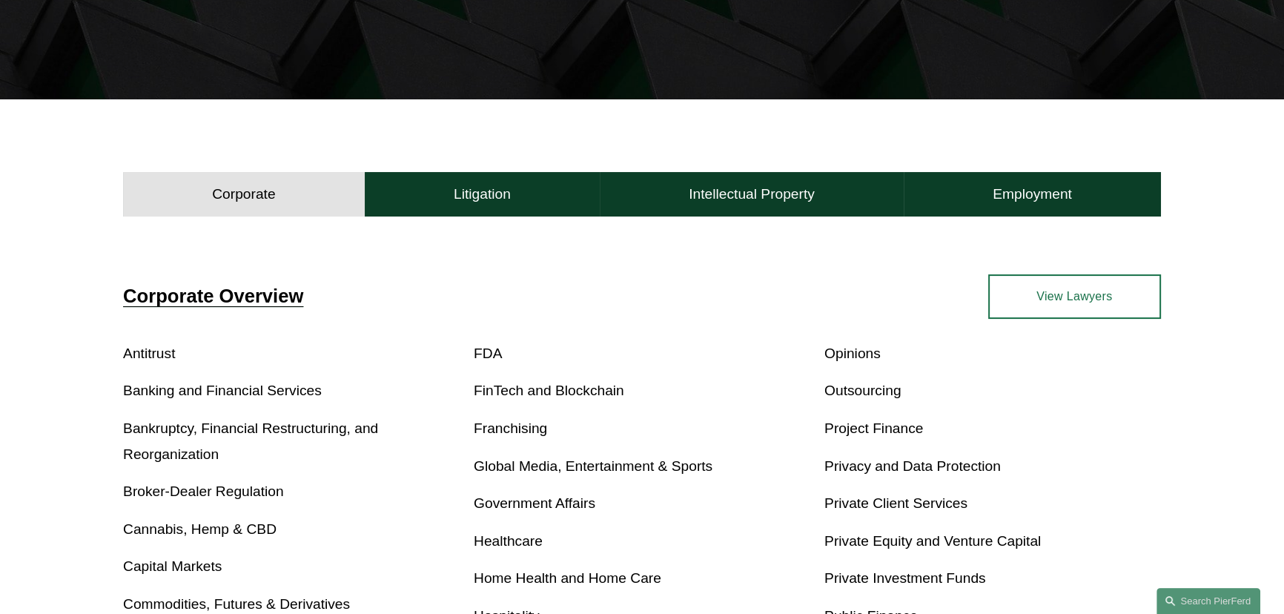 The image size is (1284, 614). I want to click on a: Opinions, so click(853, 353).